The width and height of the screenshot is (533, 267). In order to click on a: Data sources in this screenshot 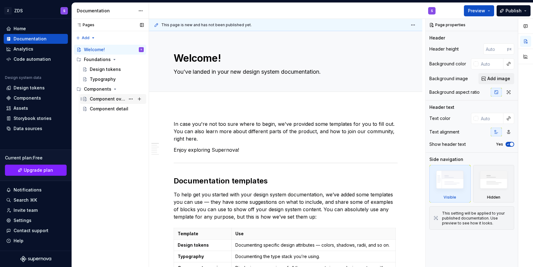, I will do `click(36, 129)`.